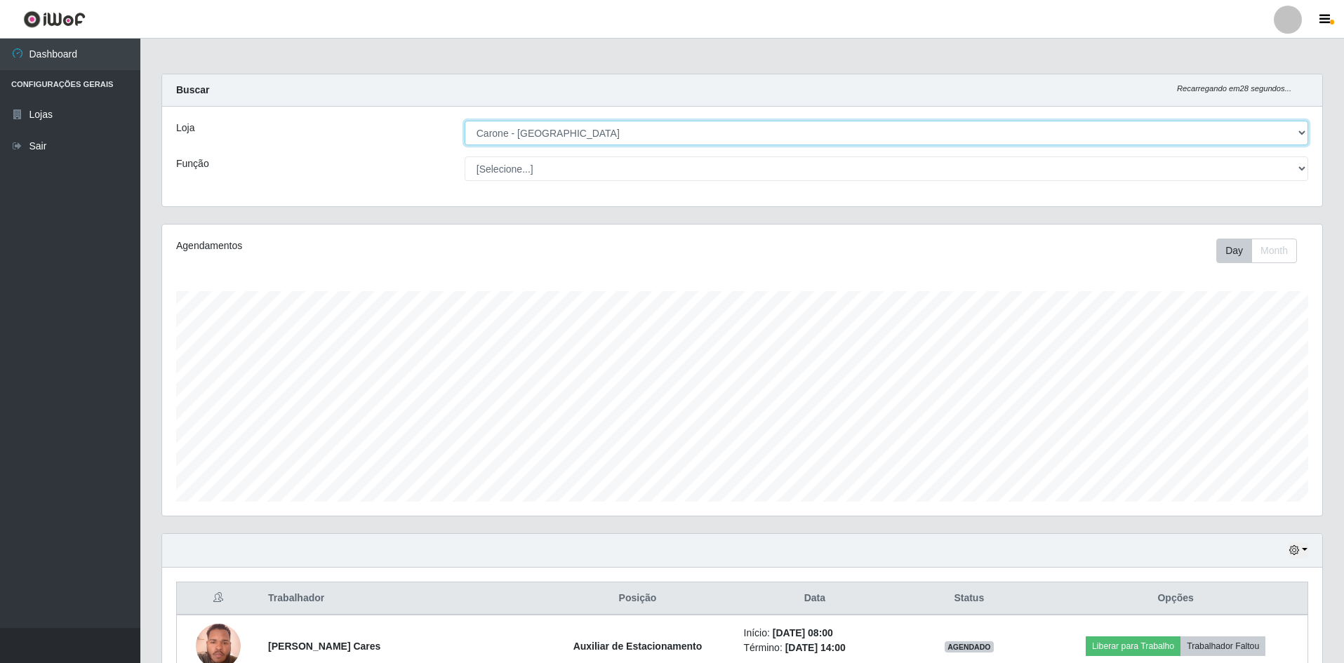 The width and height of the screenshot is (1344, 663). What do you see at coordinates (815, 648) in the screenshot?
I see `li: Término:` at bounding box center [815, 648].